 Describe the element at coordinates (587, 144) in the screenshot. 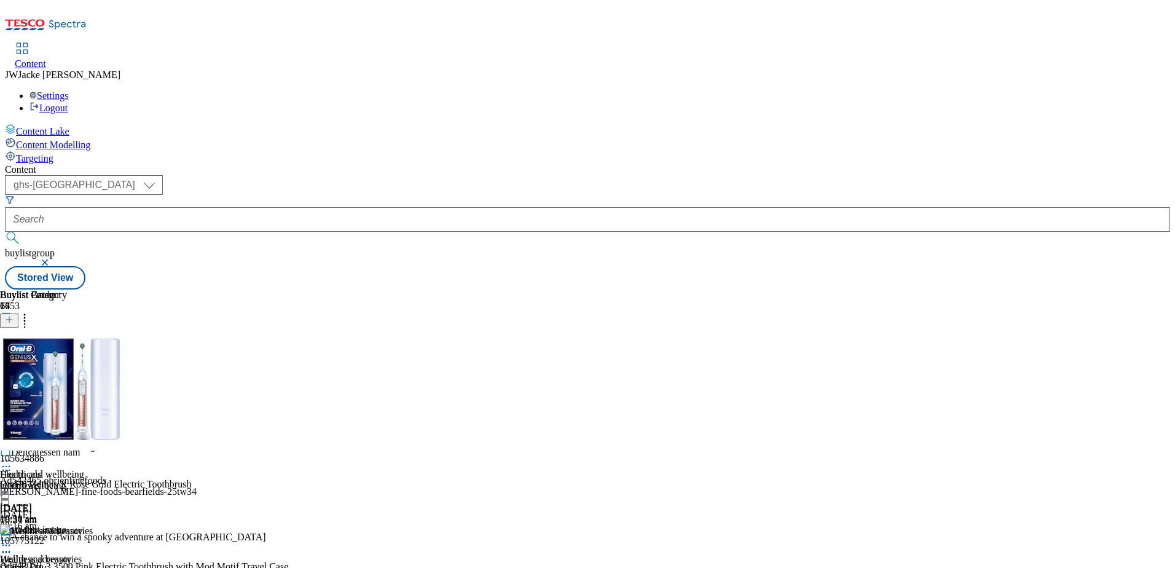

I see `a: Content Modelling` at that location.